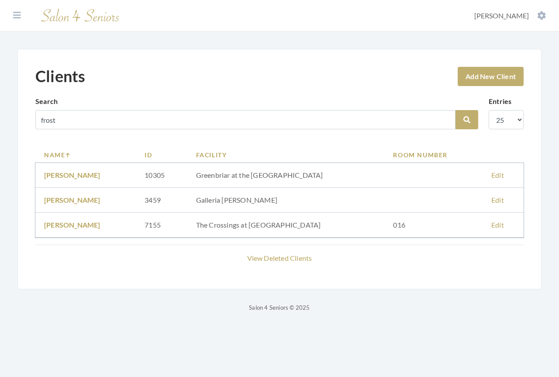 The height and width of the screenshot is (377, 559). Describe the element at coordinates (490, 76) in the screenshot. I see `a: Add New Client` at that location.